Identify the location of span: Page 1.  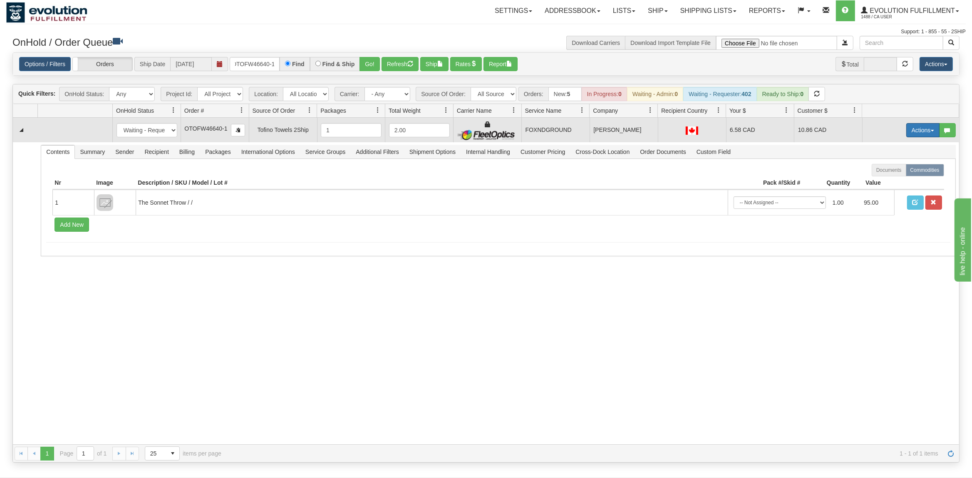
(47, 454).